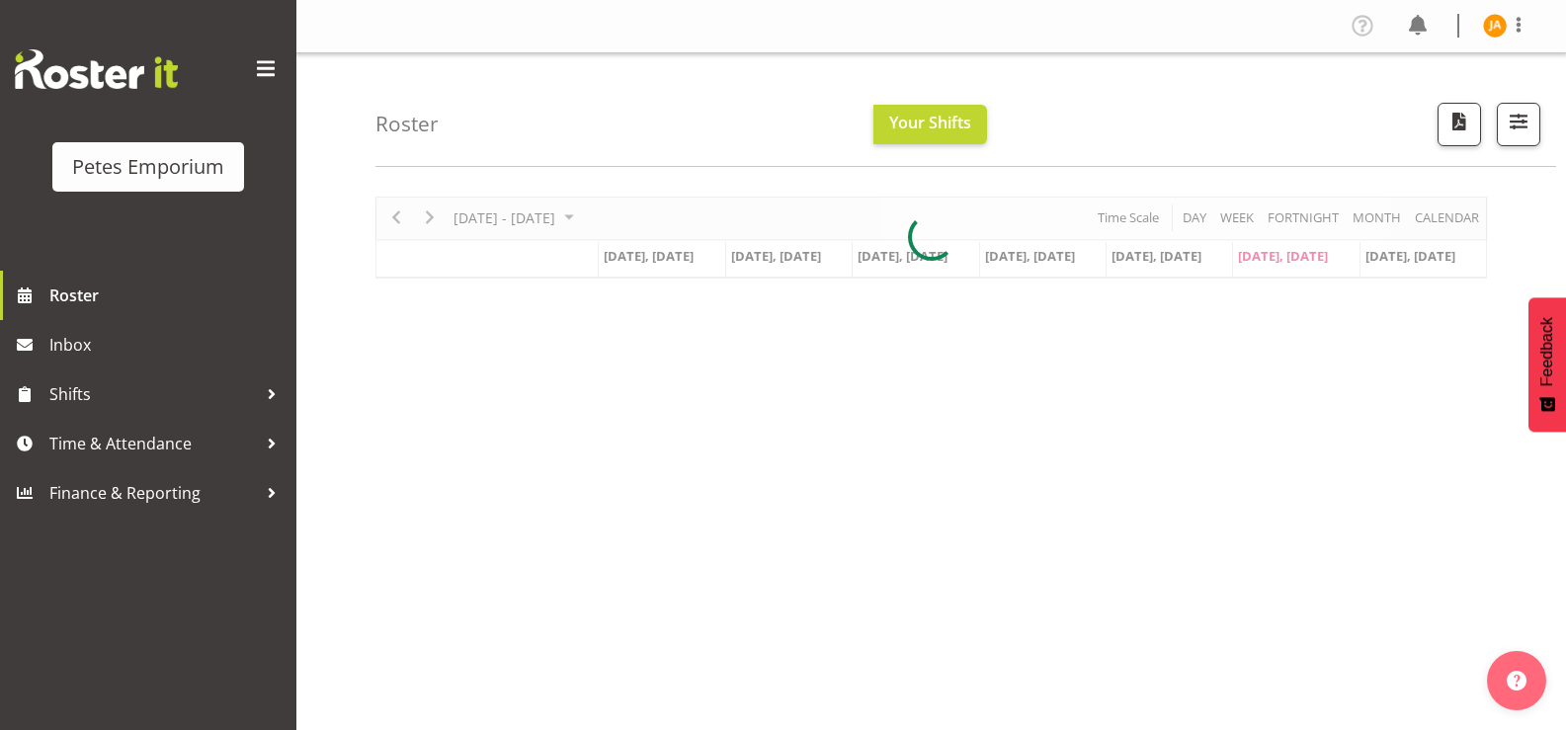  What do you see at coordinates (96, 69) in the screenshot?
I see `img: Rosterit website logo` at bounding box center [96, 69].